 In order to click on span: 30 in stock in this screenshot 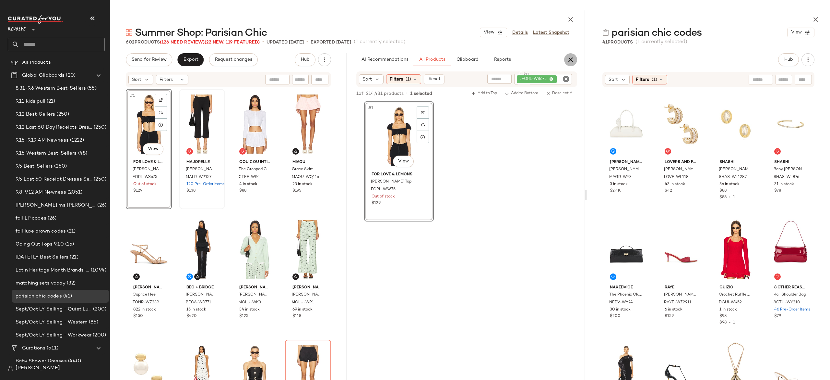, I will do `click(621, 309)`.